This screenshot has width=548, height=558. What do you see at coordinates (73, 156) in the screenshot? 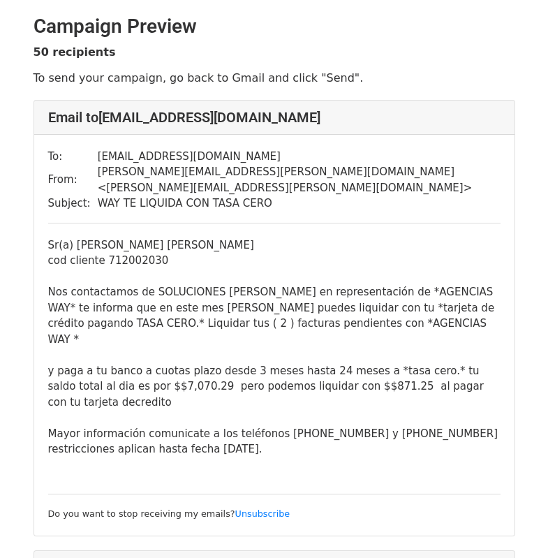
I see `td: To:` at bounding box center [73, 156].